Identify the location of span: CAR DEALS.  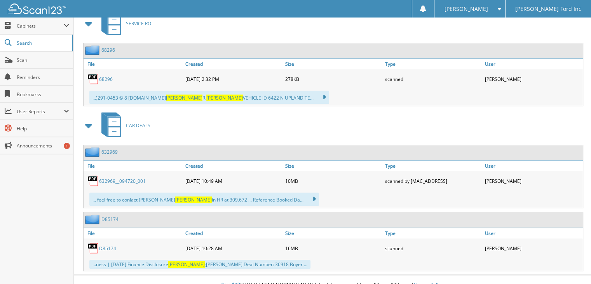
(138, 125).